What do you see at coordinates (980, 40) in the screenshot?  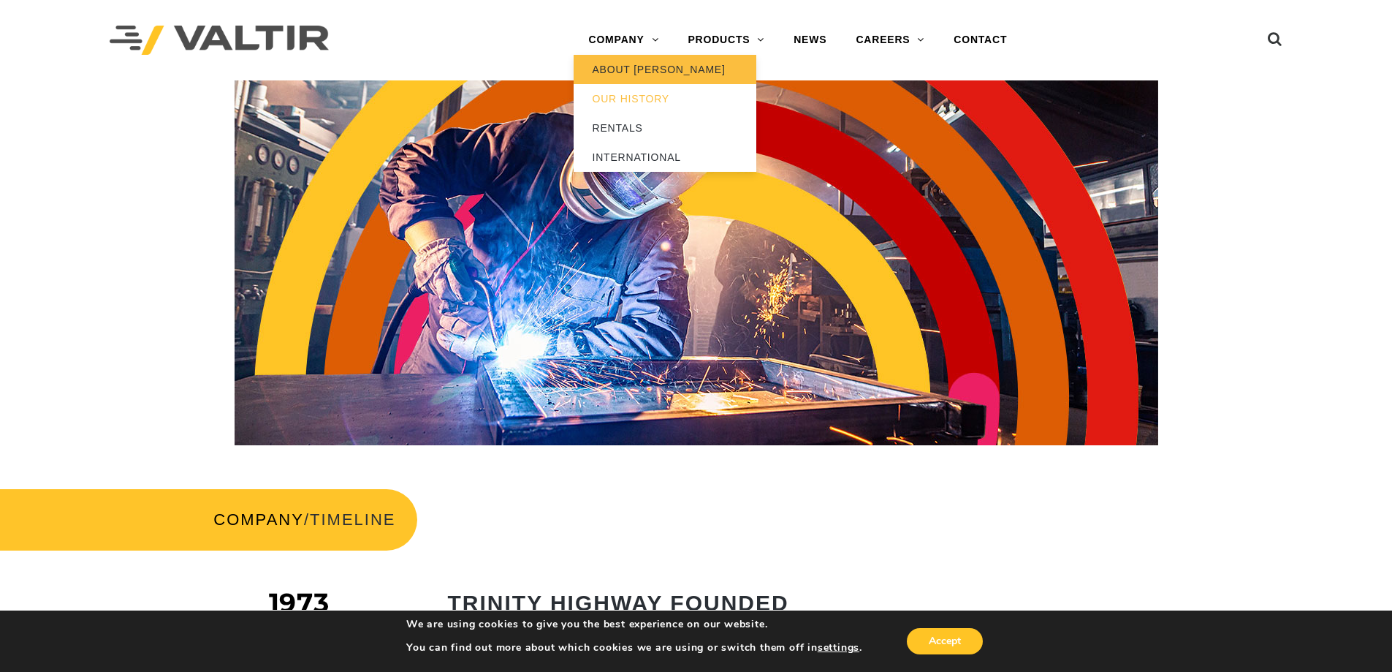 I see `a: CONTACT` at bounding box center [980, 40].